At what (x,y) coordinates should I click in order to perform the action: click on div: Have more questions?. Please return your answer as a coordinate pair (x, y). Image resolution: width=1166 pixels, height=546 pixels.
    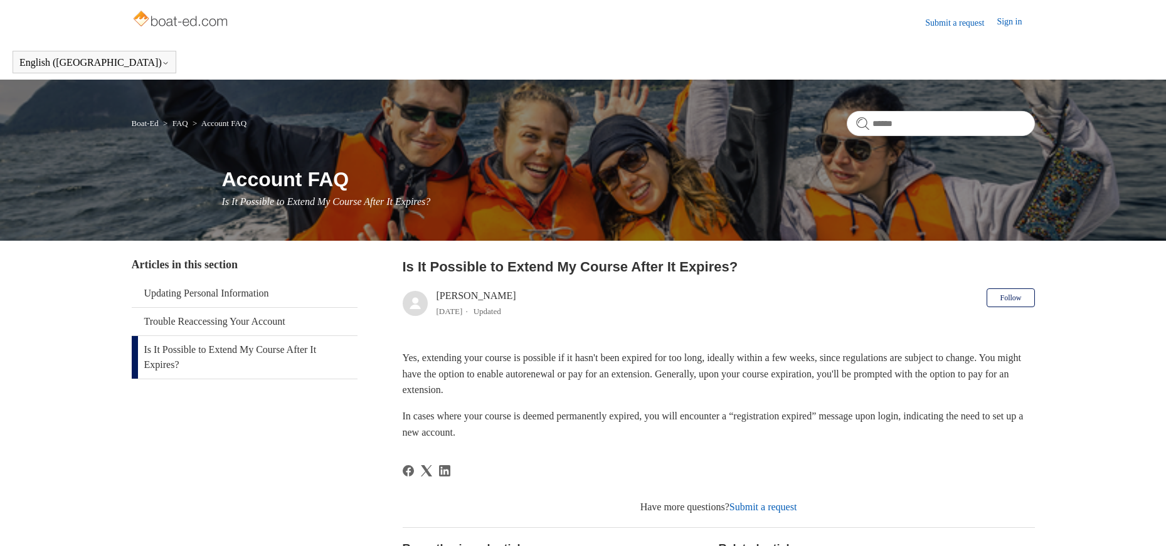
    Looking at the image, I should click on (719, 508).